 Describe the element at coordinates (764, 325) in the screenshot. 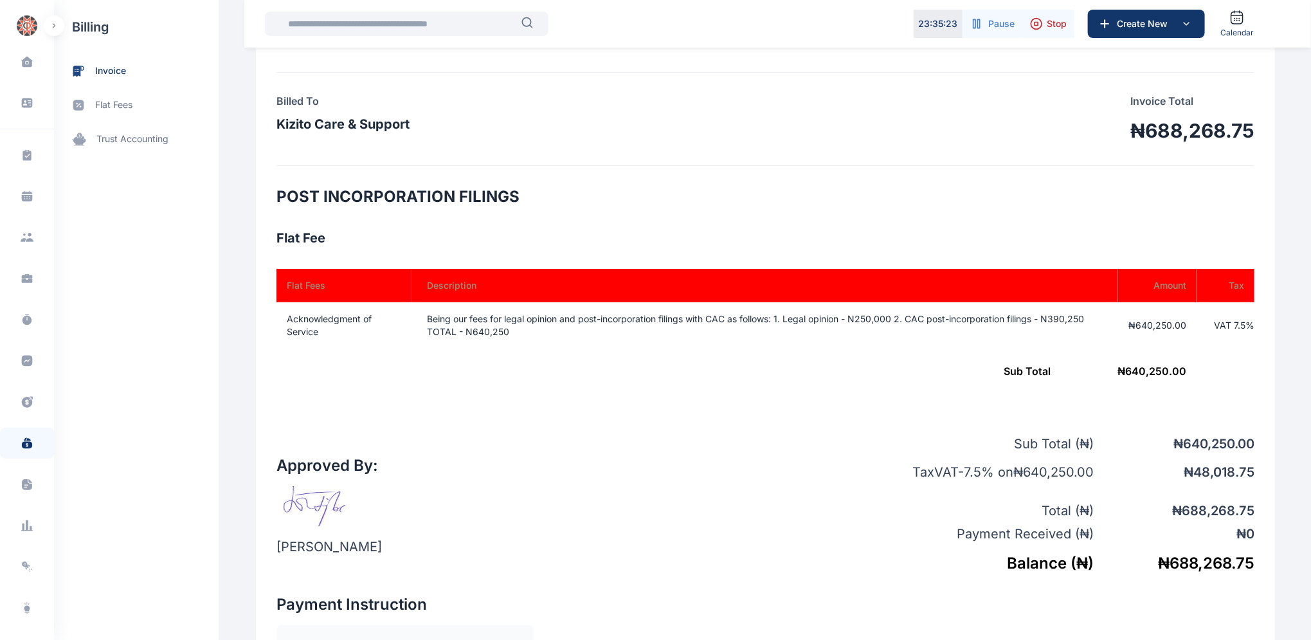

I see `td: Being our fees for legal opinion and post-incorporation filings with CAC as follows: 1. Legal opi...` at that location.